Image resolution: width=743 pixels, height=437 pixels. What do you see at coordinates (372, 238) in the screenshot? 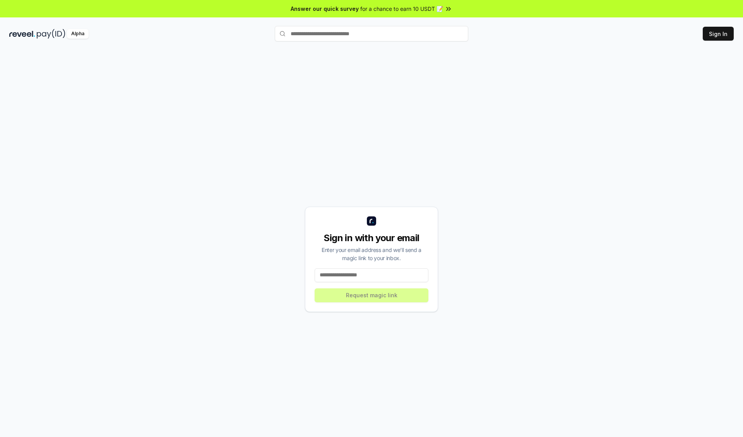
I see `div: Sign in with your email` at bounding box center [372, 238].